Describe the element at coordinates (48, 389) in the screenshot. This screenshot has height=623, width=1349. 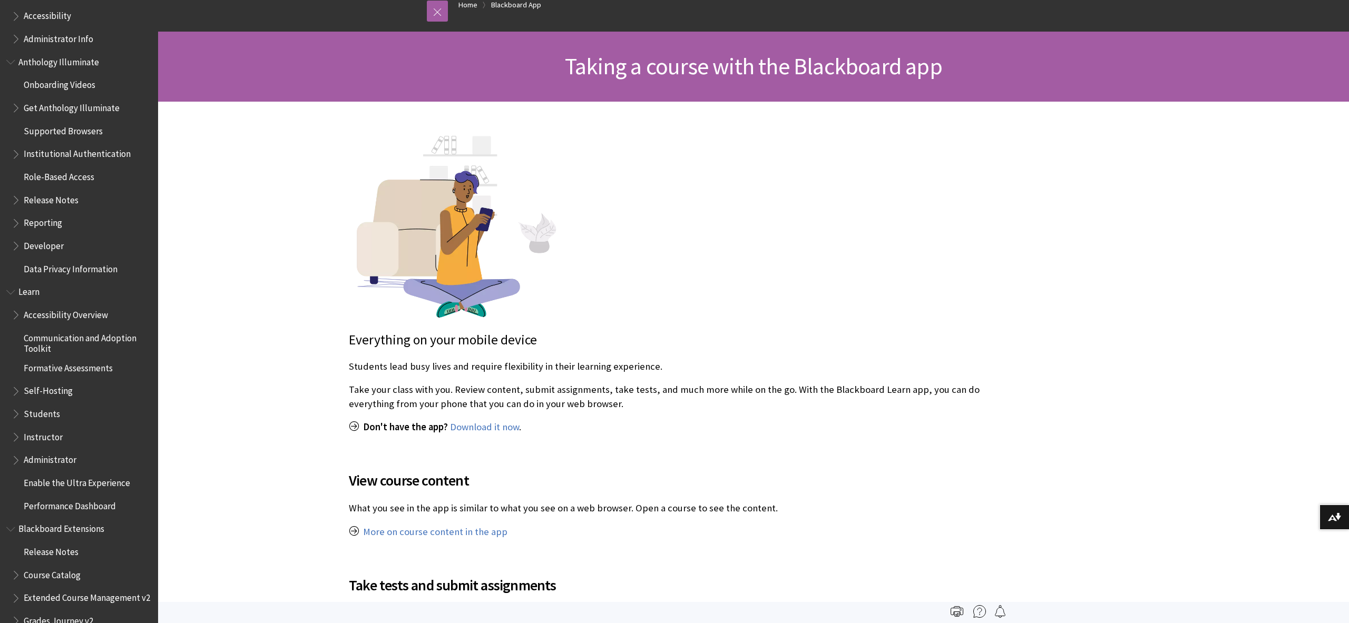
I see `span: Self-Hosting` at that location.